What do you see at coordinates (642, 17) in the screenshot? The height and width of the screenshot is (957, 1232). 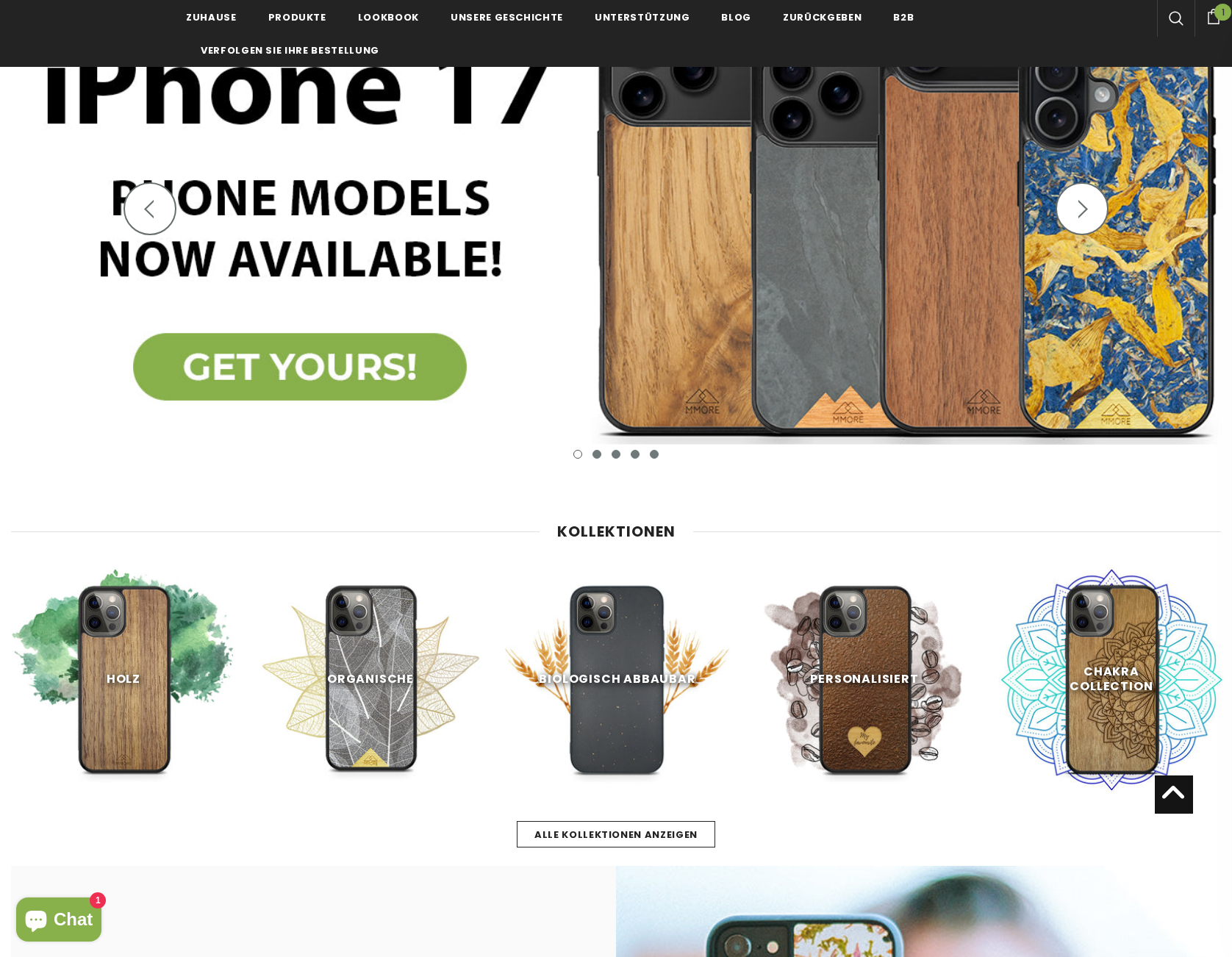 I see `span: Unterstützung` at bounding box center [642, 17].